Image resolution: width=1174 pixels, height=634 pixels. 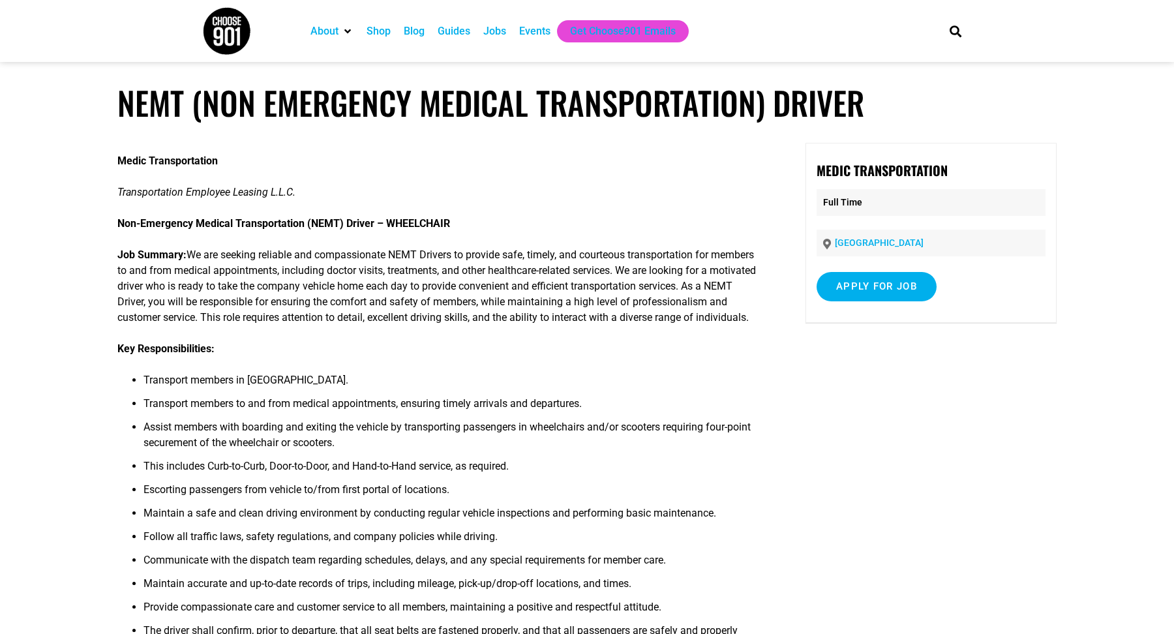 I want to click on li: Escorting passengers from vehicle to/from first portal of locations., so click(x=451, y=494).